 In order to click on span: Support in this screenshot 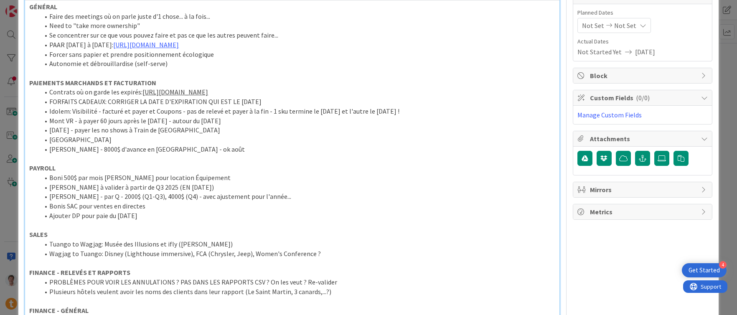, I will do `click(28, 6)`.